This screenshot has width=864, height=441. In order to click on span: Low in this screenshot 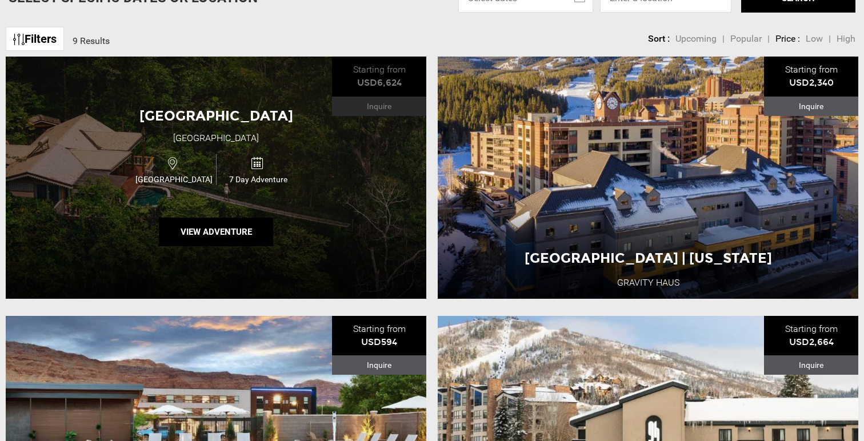, I will do `click(814, 38)`.